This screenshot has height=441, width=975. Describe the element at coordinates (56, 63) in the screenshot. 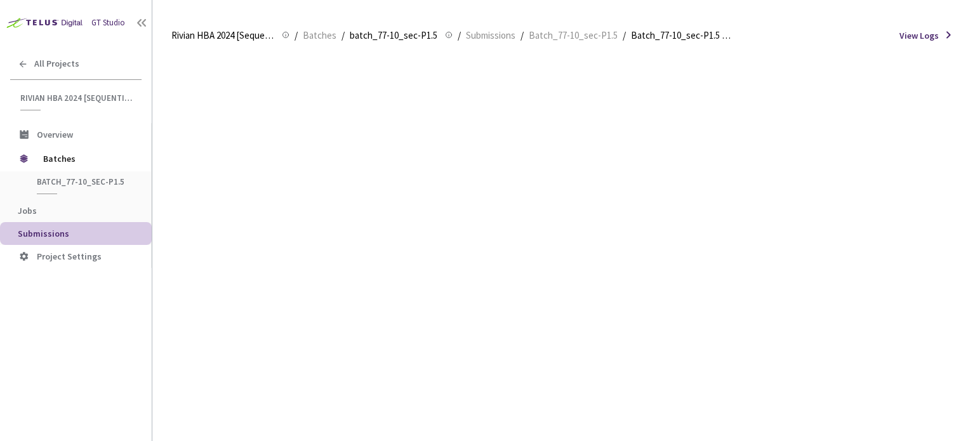

I see `span: All Projects` at that location.